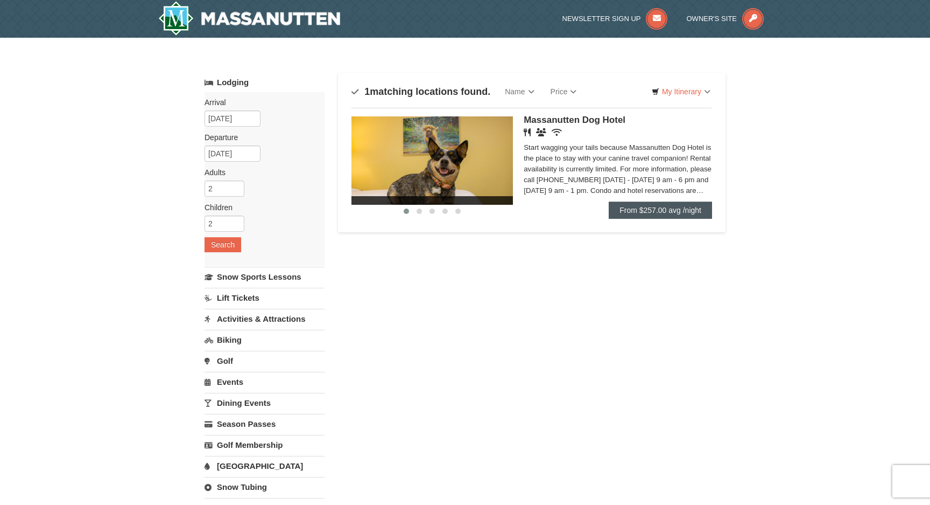 The image size is (930, 505). What do you see at coordinates (661, 210) in the screenshot?
I see `a: From $257.00 avg /night` at bounding box center [661, 210].